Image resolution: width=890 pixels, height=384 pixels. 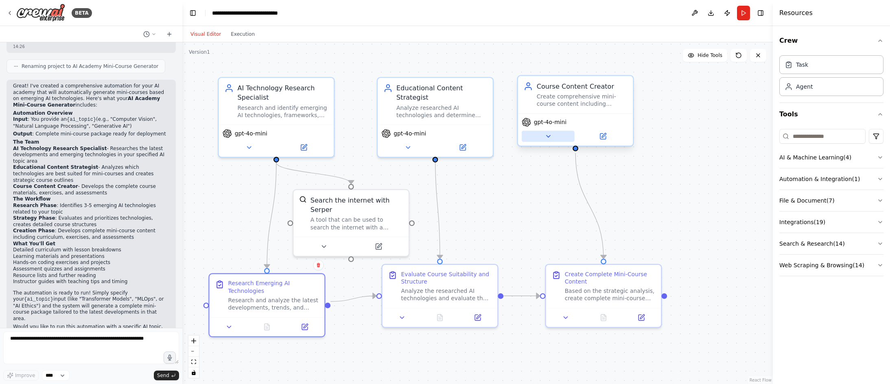 I want to click on div: Research and identify emerging AI technologies, frameworks, and breakthroughs that would be suita..., so click(x=283, y=111).